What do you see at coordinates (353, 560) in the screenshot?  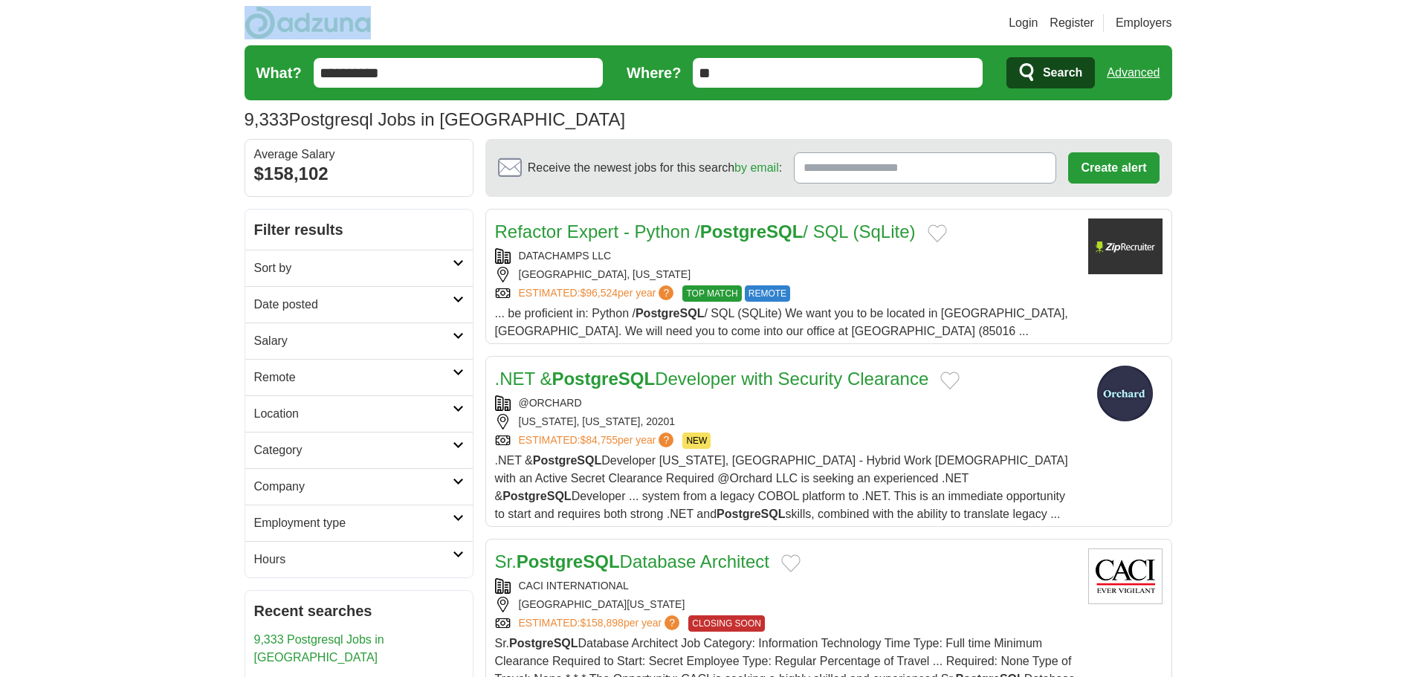 I see `h2: Hours` at bounding box center [353, 560].